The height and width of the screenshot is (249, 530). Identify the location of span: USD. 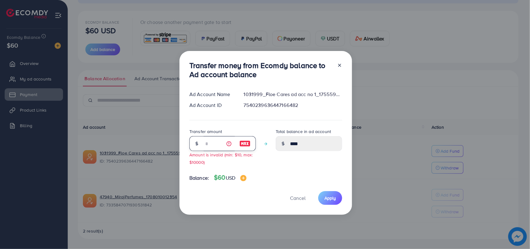
(230, 178).